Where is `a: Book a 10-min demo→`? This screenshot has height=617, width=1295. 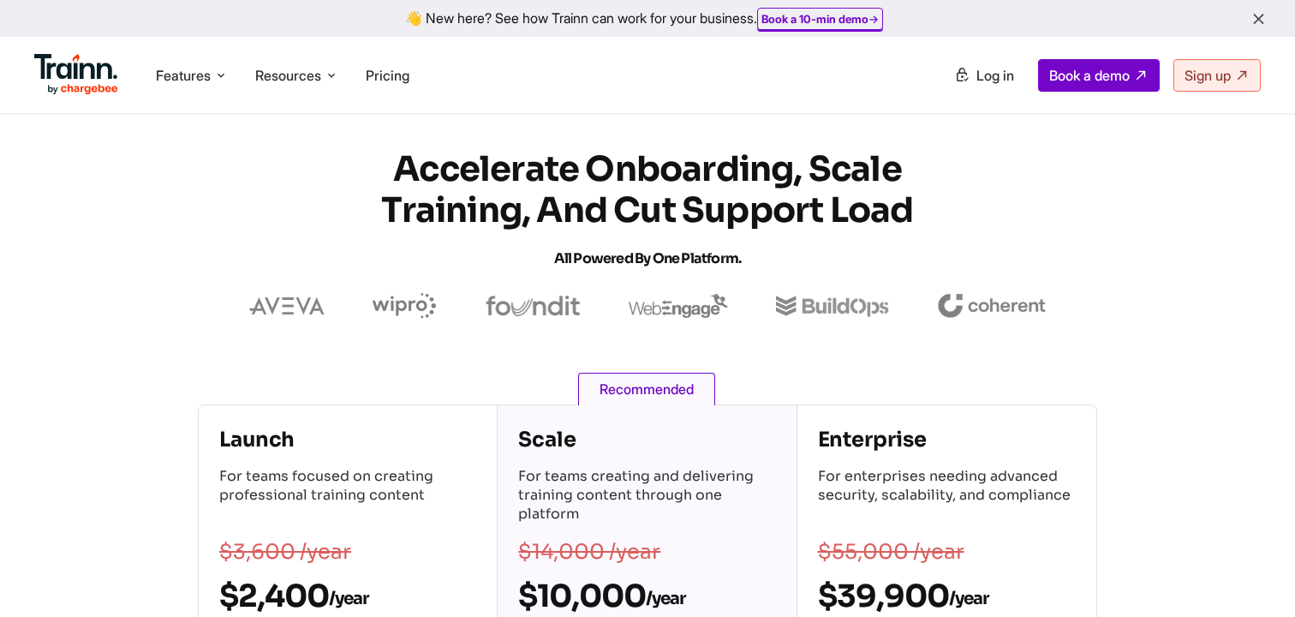 a: Book a 10-min demo→ is located at coordinates (820, 19).